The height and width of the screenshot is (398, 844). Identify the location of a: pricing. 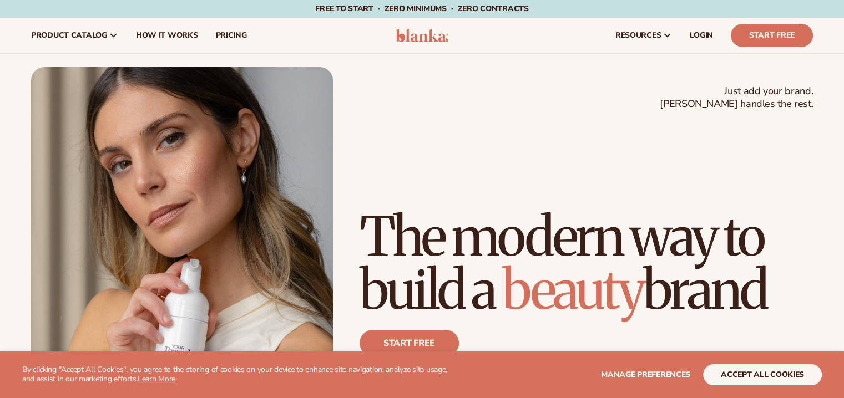
(231, 35).